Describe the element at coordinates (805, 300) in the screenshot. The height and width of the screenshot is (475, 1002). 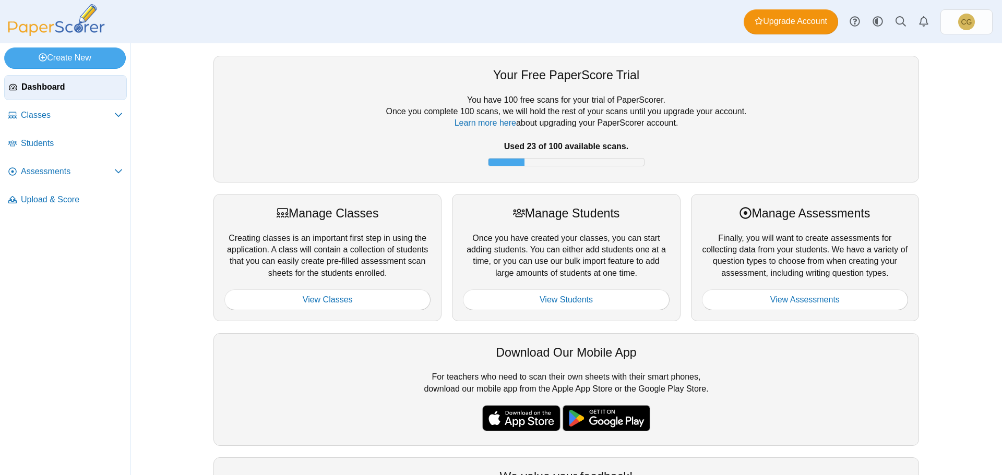
I see `a: View Assessments` at that location.